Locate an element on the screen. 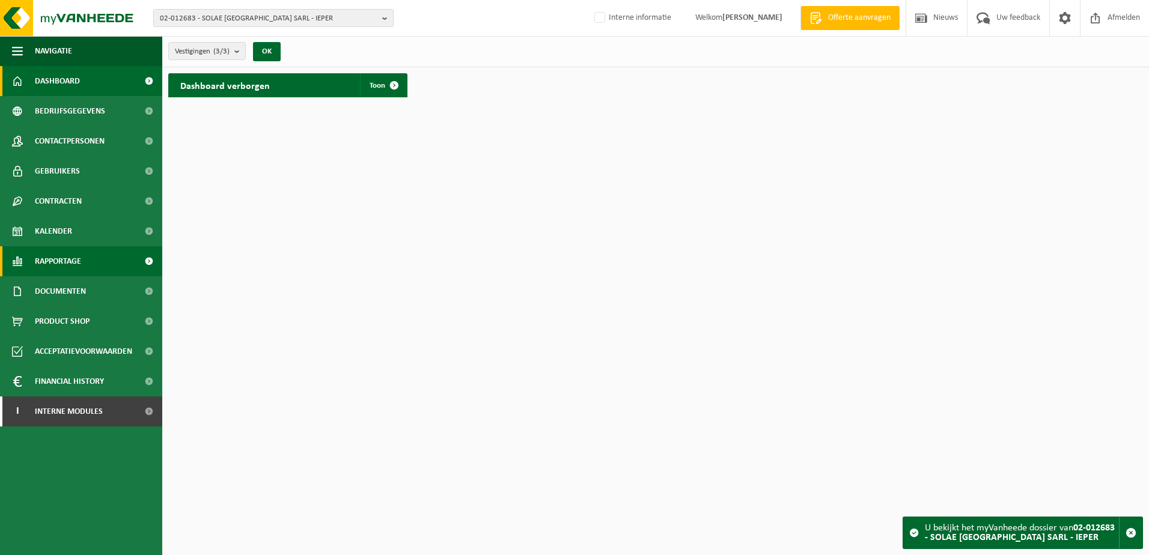 The height and width of the screenshot is (555, 1149). span: Financial History is located at coordinates (69, 382).